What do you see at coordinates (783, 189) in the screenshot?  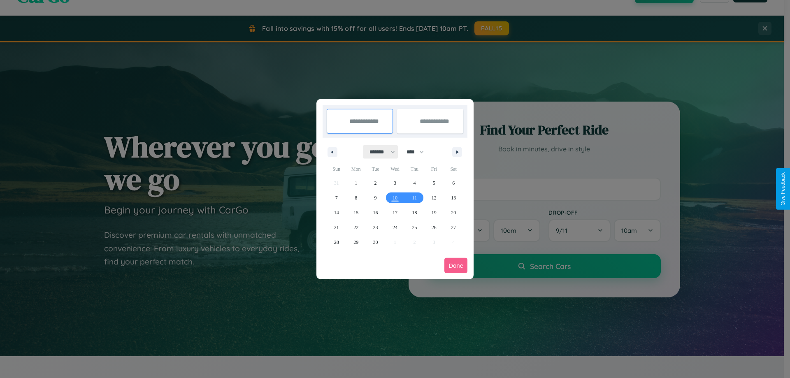 I see `div: Give Feedback` at bounding box center [783, 189].